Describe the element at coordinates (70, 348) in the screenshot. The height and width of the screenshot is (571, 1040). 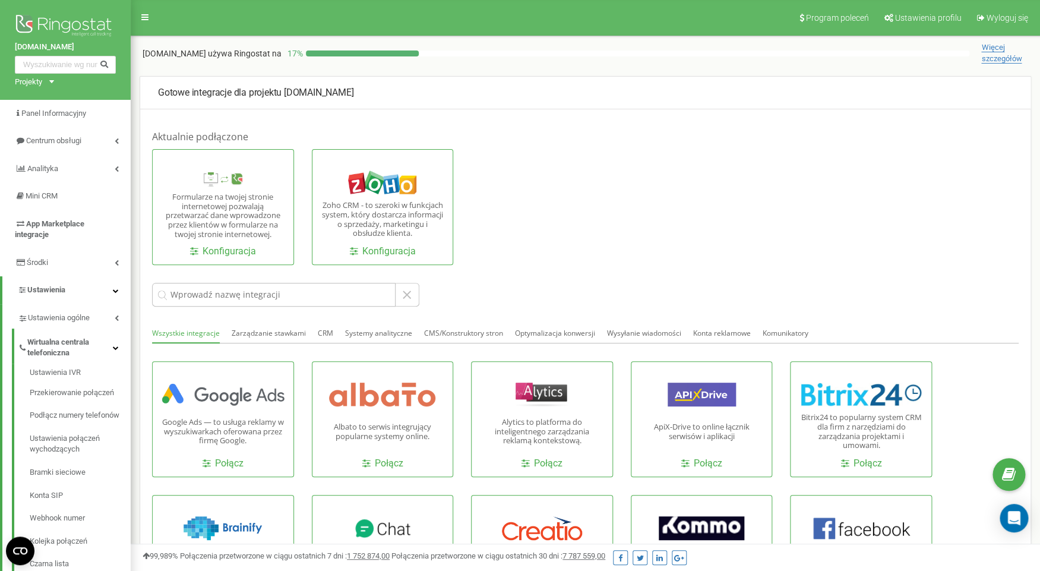
I see `span: Wirtualna centrala telefoniczna` at that location.